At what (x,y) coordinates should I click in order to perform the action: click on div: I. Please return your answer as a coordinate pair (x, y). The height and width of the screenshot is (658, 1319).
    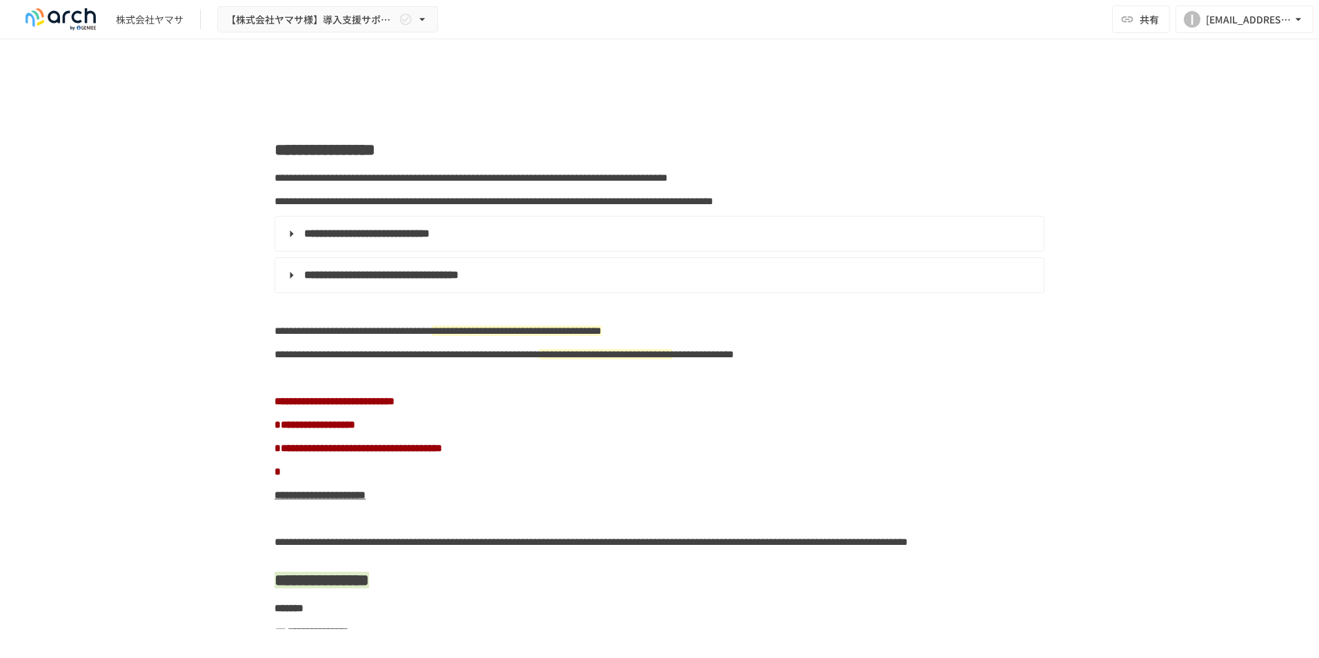
    Looking at the image, I should click on (1192, 19).